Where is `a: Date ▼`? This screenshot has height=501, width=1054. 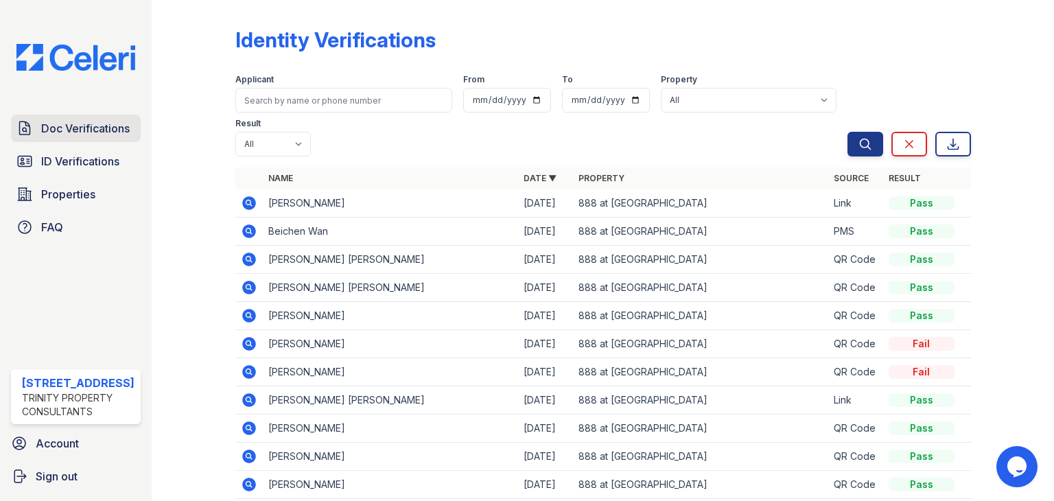 a: Date ▼ is located at coordinates (540, 178).